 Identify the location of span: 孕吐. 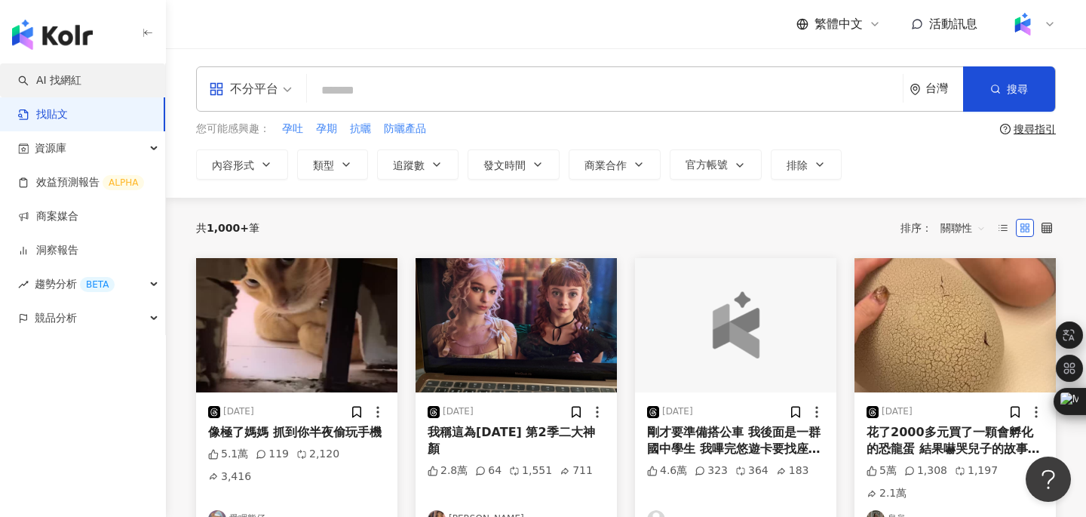
(293, 129).